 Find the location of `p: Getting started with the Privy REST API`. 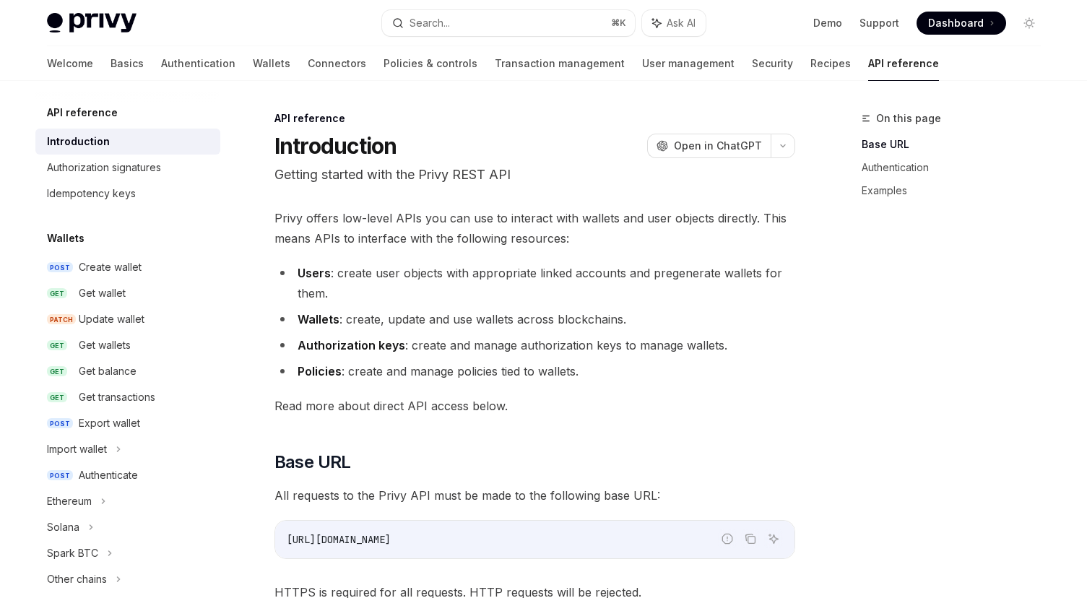

p: Getting started with the Privy REST API is located at coordinates (535, 175).